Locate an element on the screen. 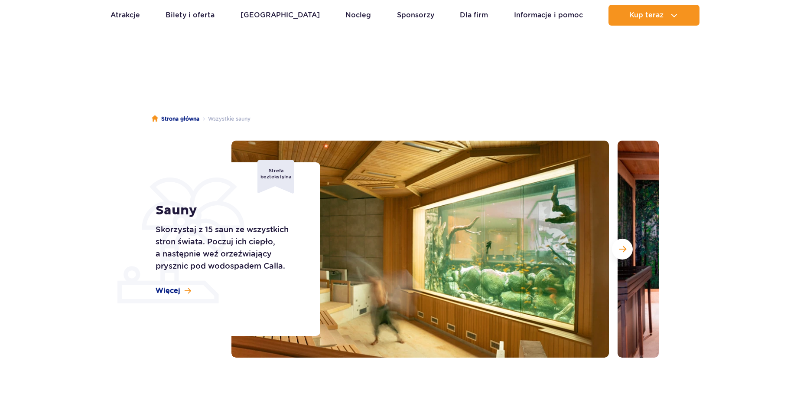 The width and height of the screenshot is (810, 411). img: Sauna w strefie Relax z dużym akwarium na ścianie, przytulne wnętrze i drewniane ławki is located at coordinates (420, 249).